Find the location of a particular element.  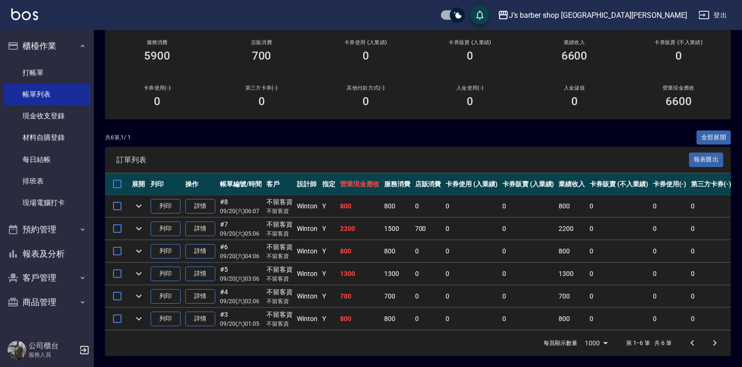

h3: 服務消費 is located at coordinates (157, 42).